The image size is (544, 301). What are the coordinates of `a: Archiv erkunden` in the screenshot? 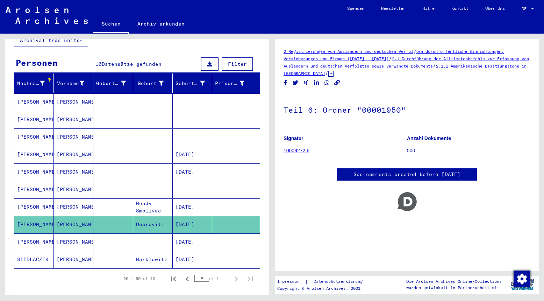 It's located at (161, 24).